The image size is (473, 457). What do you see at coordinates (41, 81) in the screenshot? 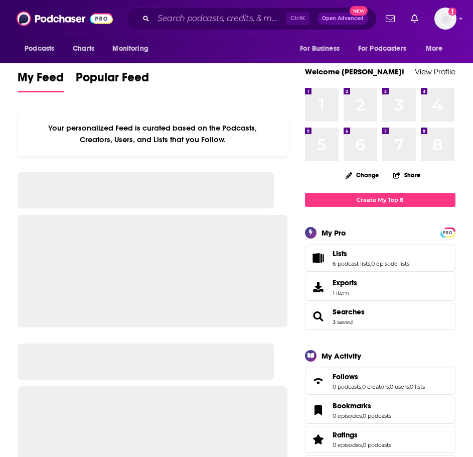
I see `a: My Feed` at bounding box center [41, 81].